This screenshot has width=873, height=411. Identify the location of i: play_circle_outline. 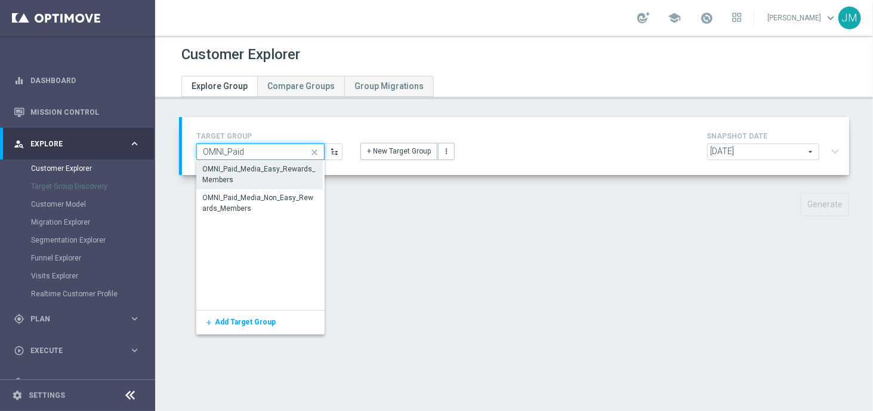
(19, 350).